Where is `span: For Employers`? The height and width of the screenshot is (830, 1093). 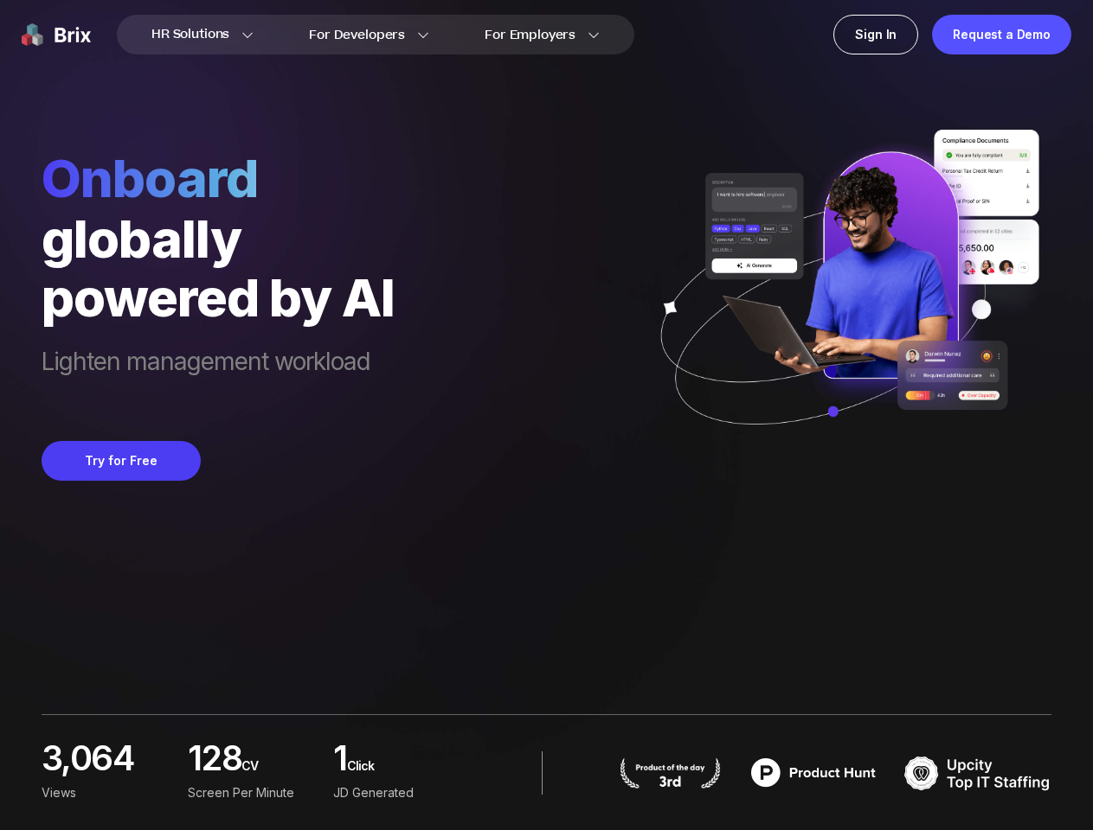 span: For Employers is located at coordinates (529, 35).